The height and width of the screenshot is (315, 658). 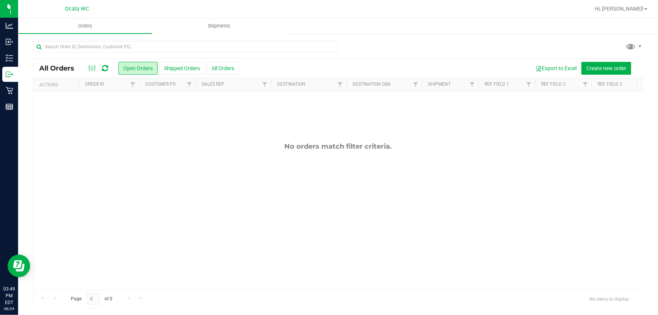 What do you see at coordinates (9, 296) in the screenshot?
I see `p: 03:49 PM EDT` at bounding box center [9, 296].